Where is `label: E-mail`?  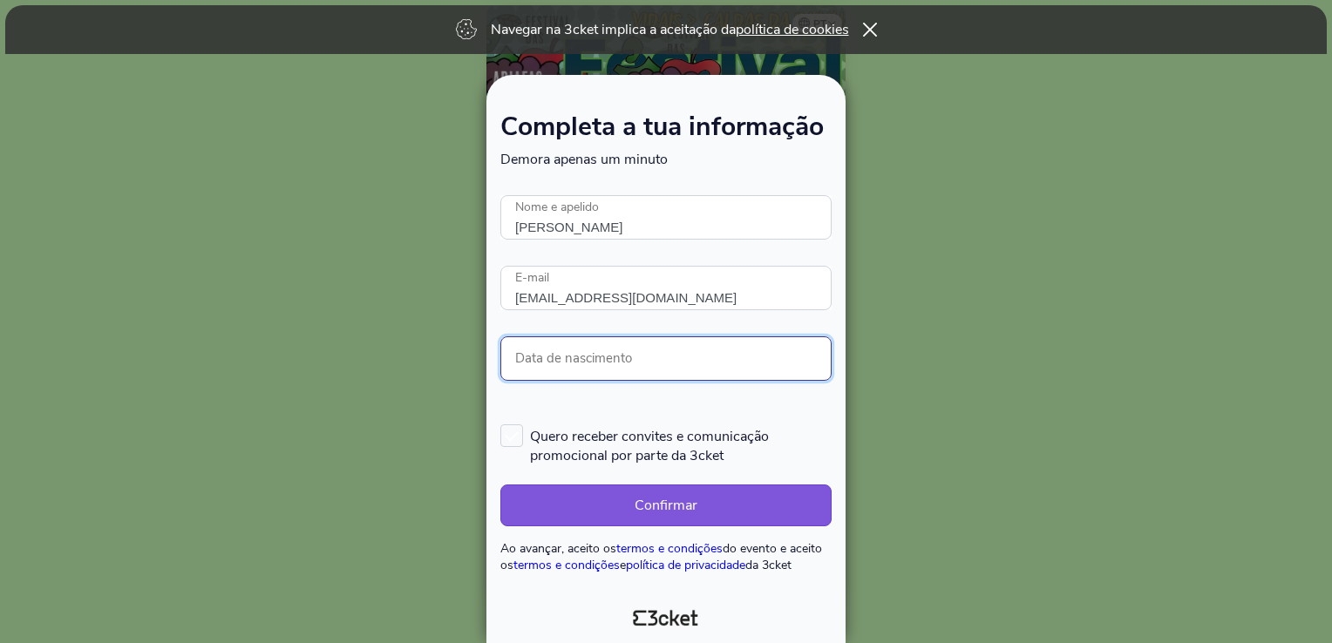 label: E-mail is located at coordinates (532, 278).